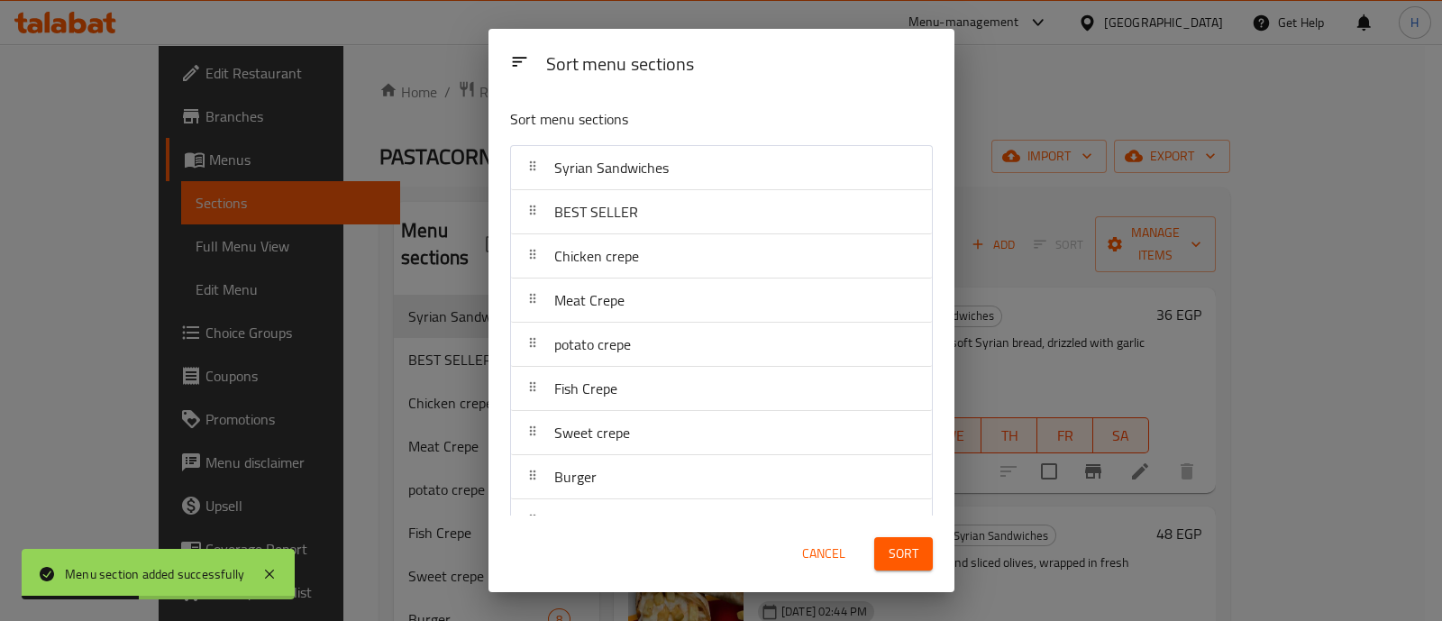 The width and height of the screenshot is (1442, 621). What do you see at coordinates (824, 554) in the screenshot?
I see `span: Cancel` at bounding box center [824, 554].